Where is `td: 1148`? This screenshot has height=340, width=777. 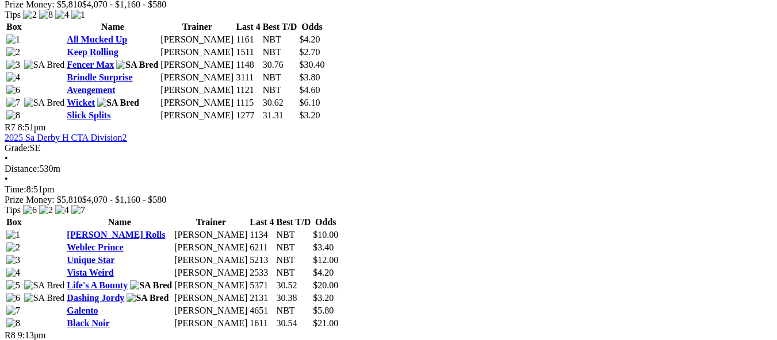
td: 1148 is located at coordinates (248, 65).